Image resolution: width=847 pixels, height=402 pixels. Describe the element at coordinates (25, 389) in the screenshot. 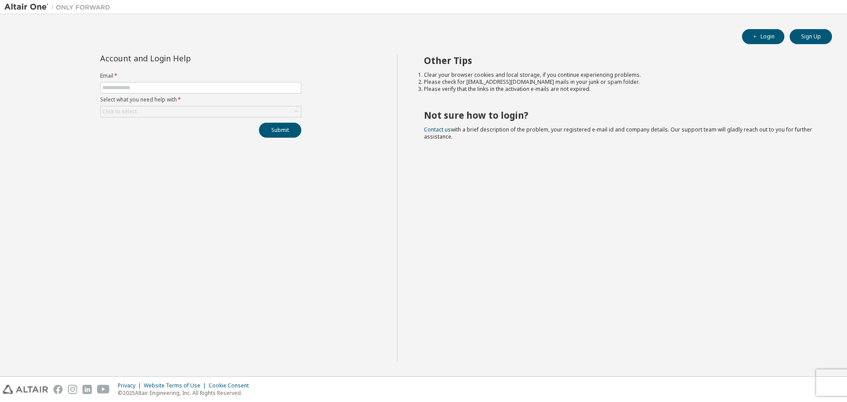

I see `img: altair_logo.svg` at that location.